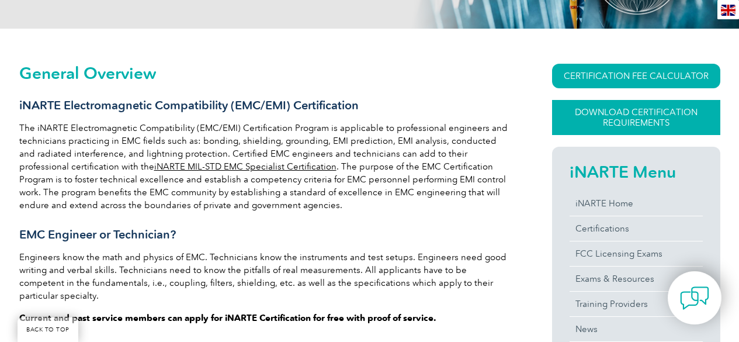 The image size is (739, 342). Describe the element at coordinates (636, 203) in the screenshot. I see `a: iNARTE Home` at that location.